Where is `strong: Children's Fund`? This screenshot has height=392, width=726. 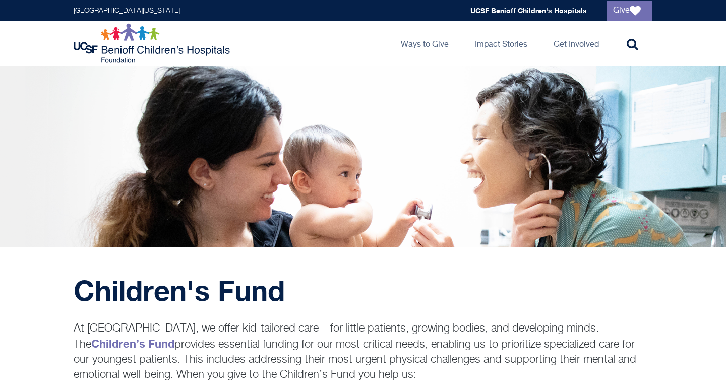
strong: Children's Fund is located at coordinates (179, 290).